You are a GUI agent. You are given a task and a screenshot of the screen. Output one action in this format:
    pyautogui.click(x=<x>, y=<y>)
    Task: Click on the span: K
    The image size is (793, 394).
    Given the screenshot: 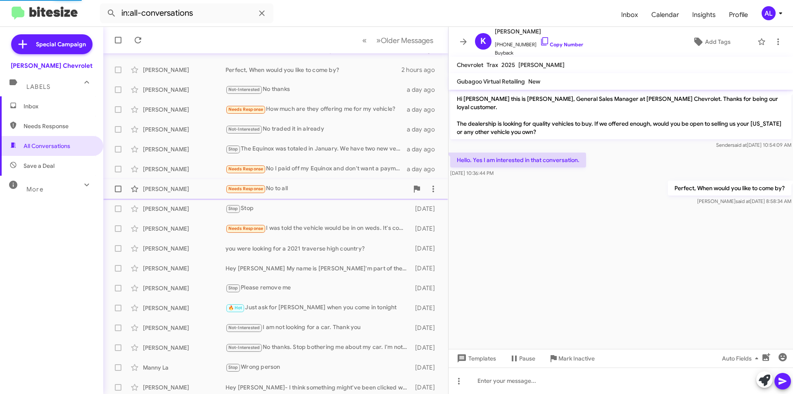 What is the action you would take?
    pyautogui.click(x=483, y=41)
    